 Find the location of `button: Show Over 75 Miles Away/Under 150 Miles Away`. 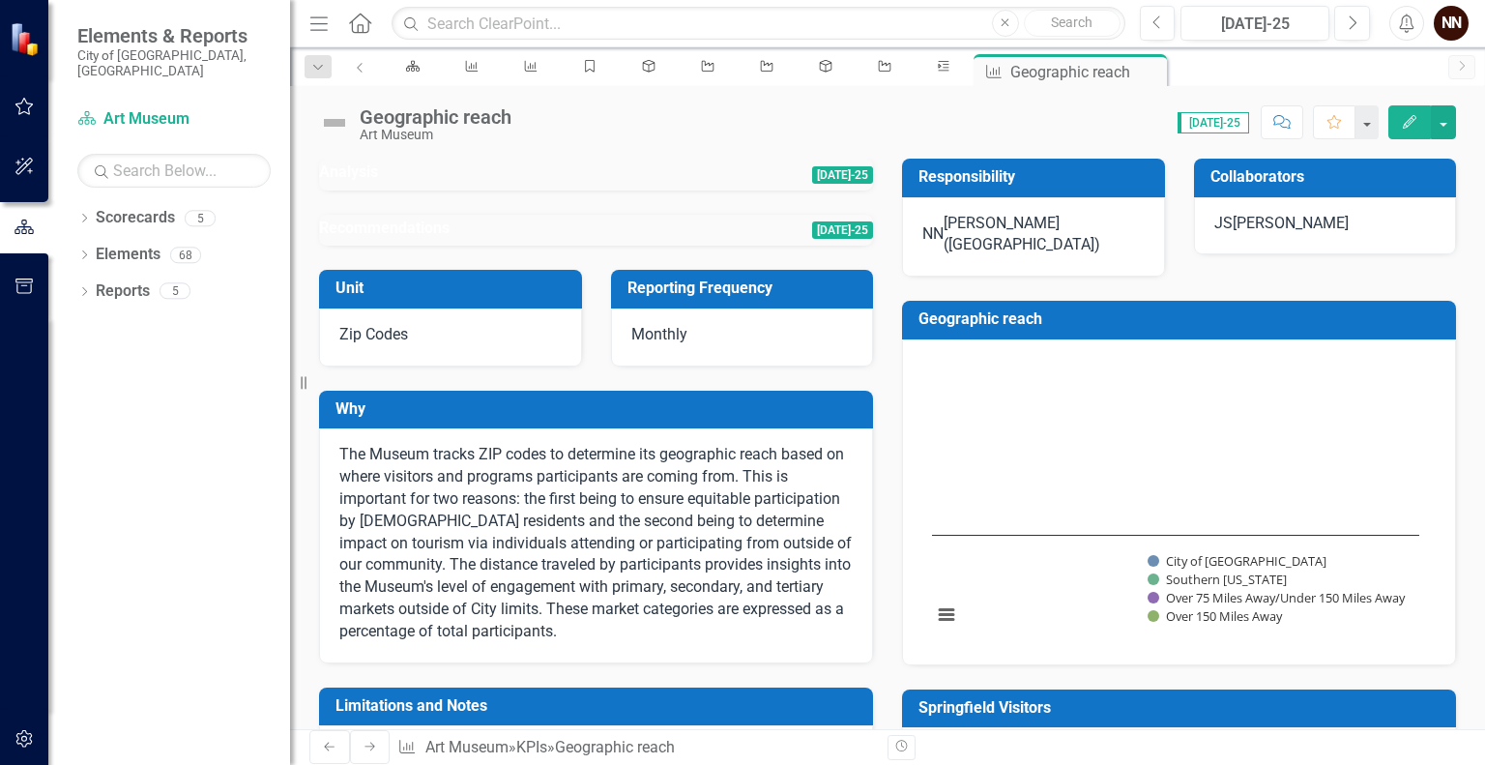

button: Show Over 75 Miles Away/Under 150 Miles Away is located at coordinates (1279, 597).